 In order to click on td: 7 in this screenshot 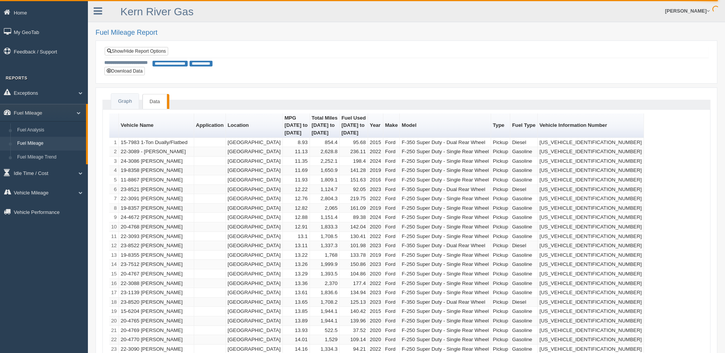, I will do `click(114, 199)`.